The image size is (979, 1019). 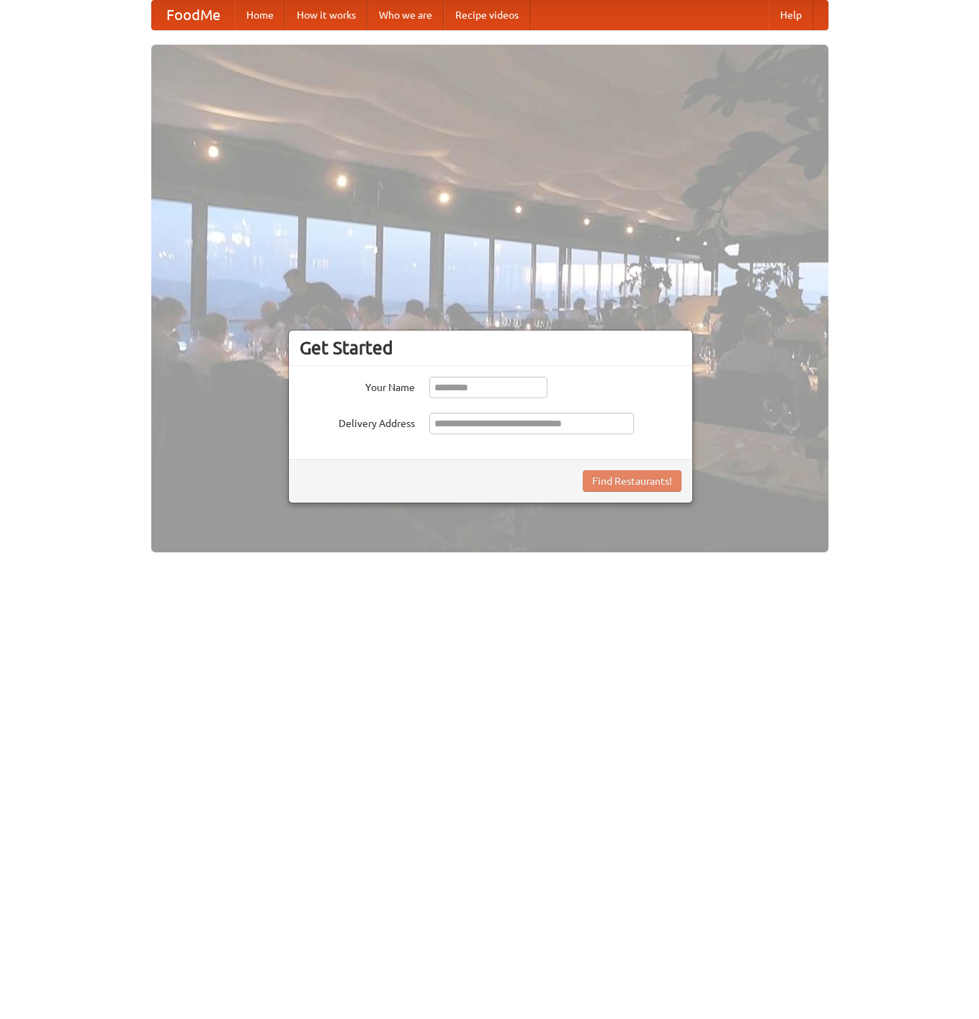 What do you see at coordinates (791, 15) in the screenshot?
I see `a: Help` at bounding box center [791, 15].